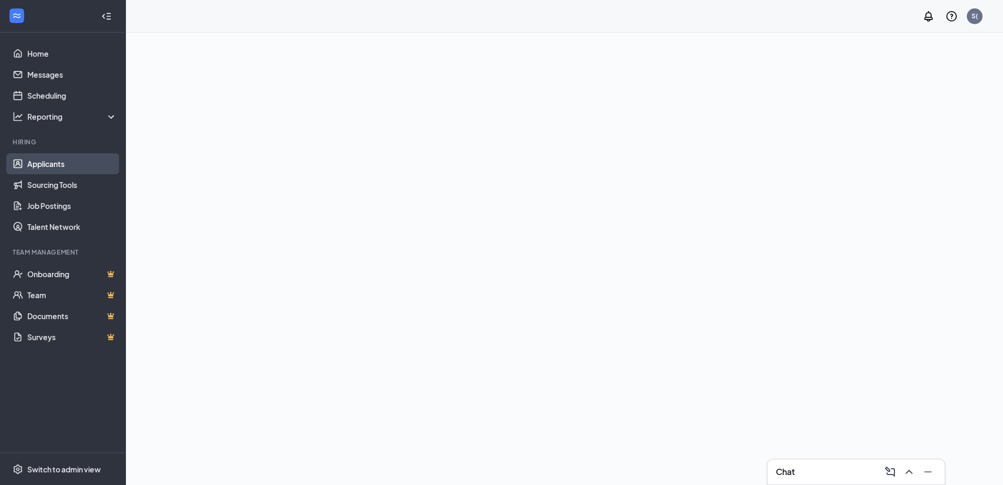 Image resolution: width=1003 pixels, height=485 pixels. Describe the element at coordinates (72, 116) in the screenshot. I see `div: Reporting` at that location.